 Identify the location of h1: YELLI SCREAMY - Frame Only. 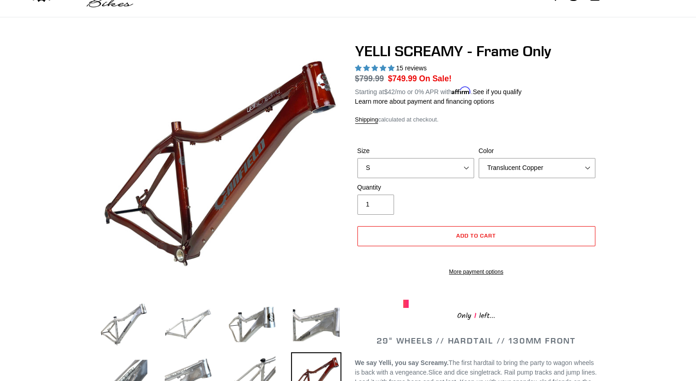
(476, 51).